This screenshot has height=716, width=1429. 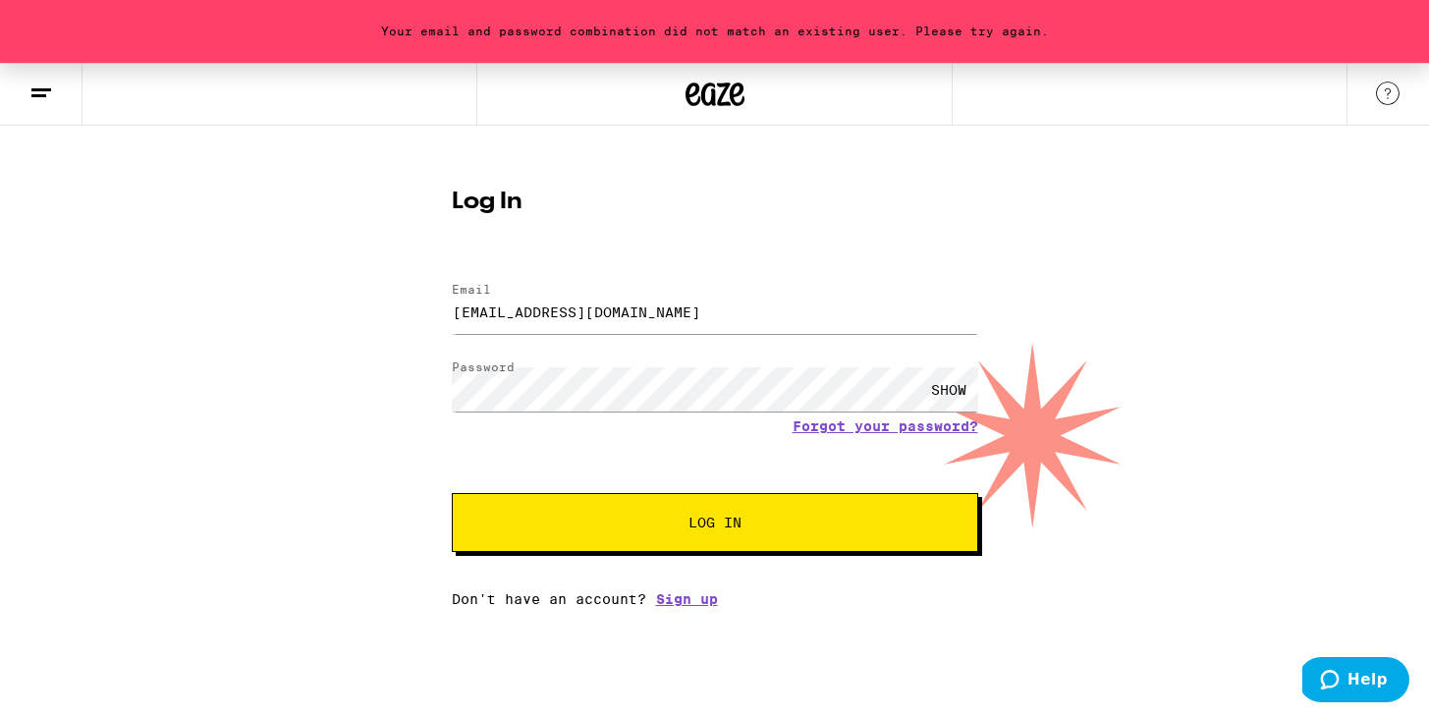 I want to click on label: Password, so click(x=483, y=366).